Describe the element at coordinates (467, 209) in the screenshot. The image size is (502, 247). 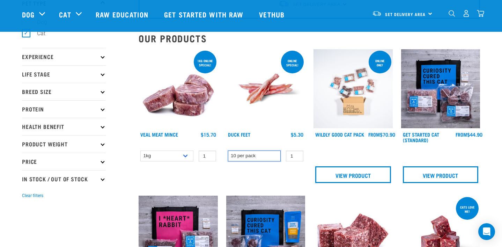
I see `div: Cats love me!` at that location.